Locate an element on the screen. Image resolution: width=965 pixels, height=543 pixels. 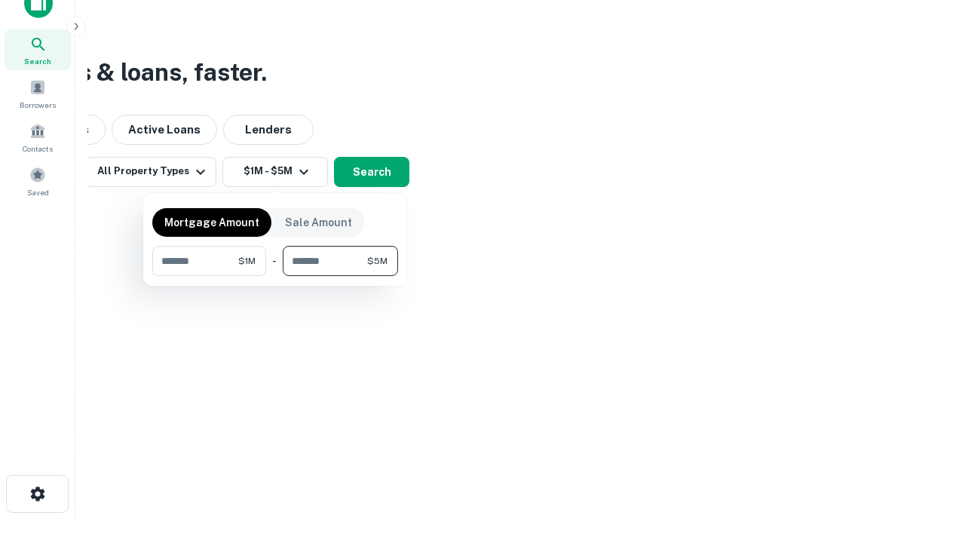
div: Chat Widget is located at coordinates (927, 458).